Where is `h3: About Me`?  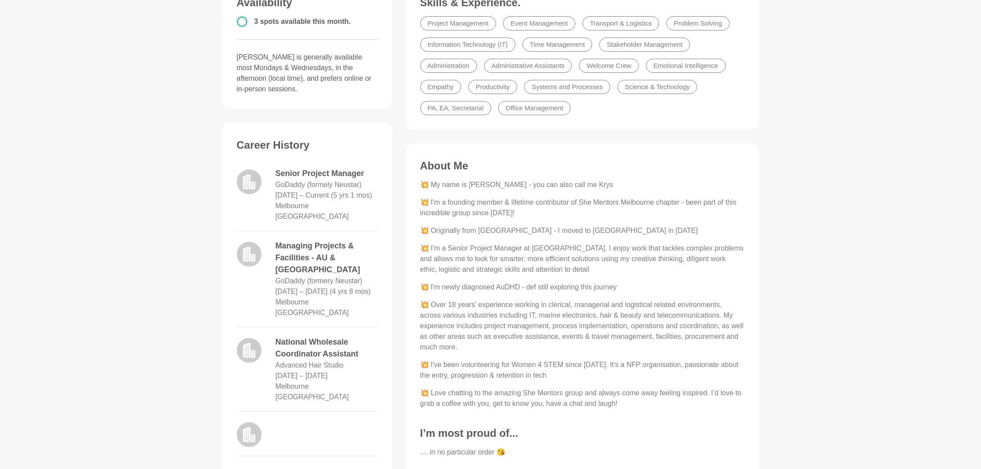
h3: About Me is located at coordinates (582, 166).